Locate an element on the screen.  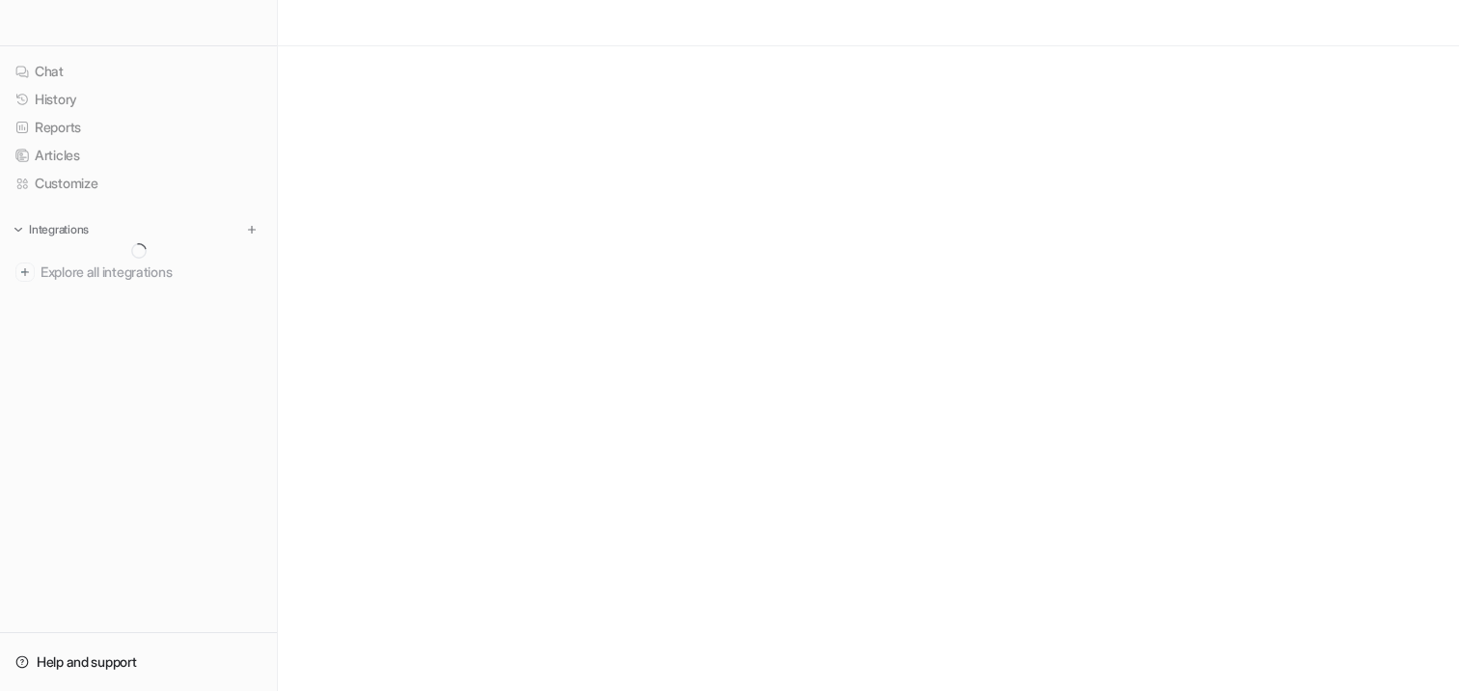
p: Integrations is located at coordinates (59, 230).